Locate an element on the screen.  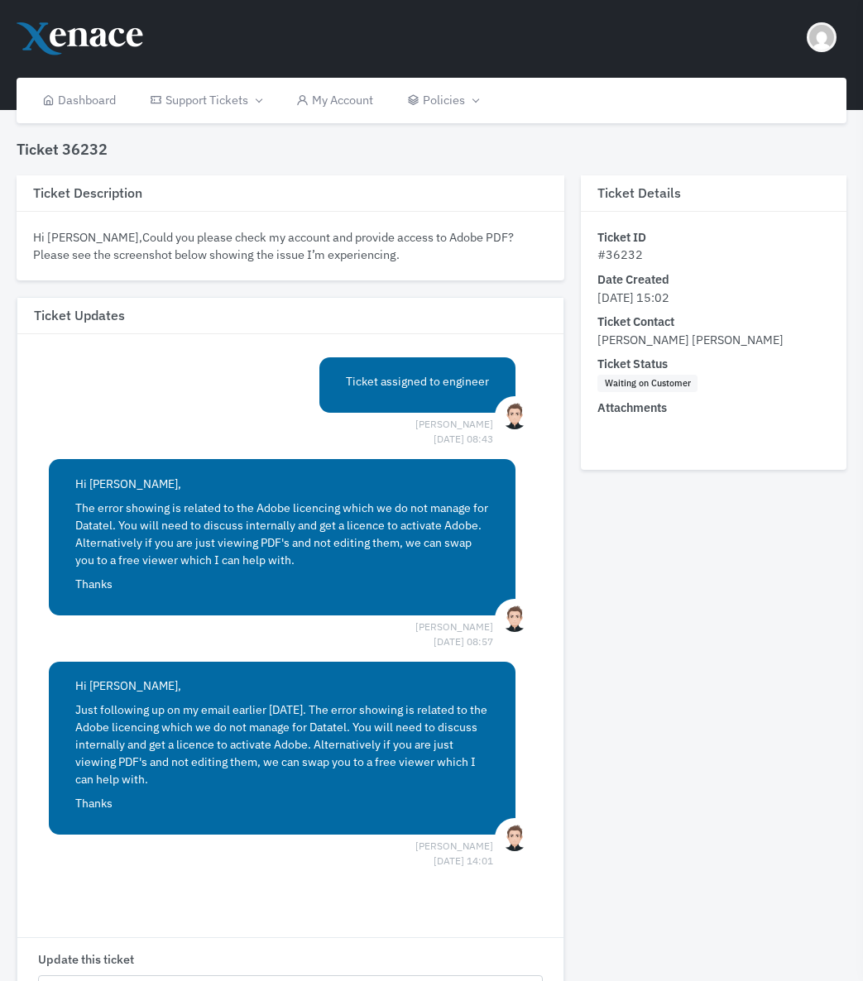
dt: Attachments is located at coordinates (713, 408).